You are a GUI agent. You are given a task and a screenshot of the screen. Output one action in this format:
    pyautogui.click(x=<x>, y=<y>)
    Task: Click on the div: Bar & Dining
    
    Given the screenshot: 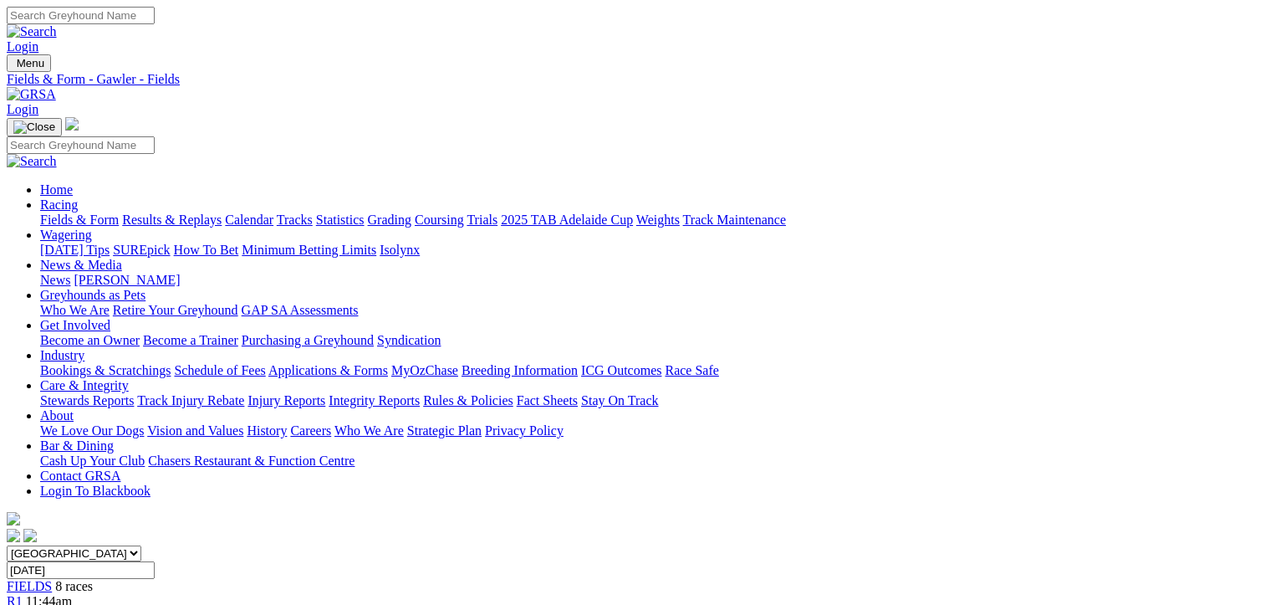 What is the action you would take?
    pyautogui.click(x=649, y=461)
    